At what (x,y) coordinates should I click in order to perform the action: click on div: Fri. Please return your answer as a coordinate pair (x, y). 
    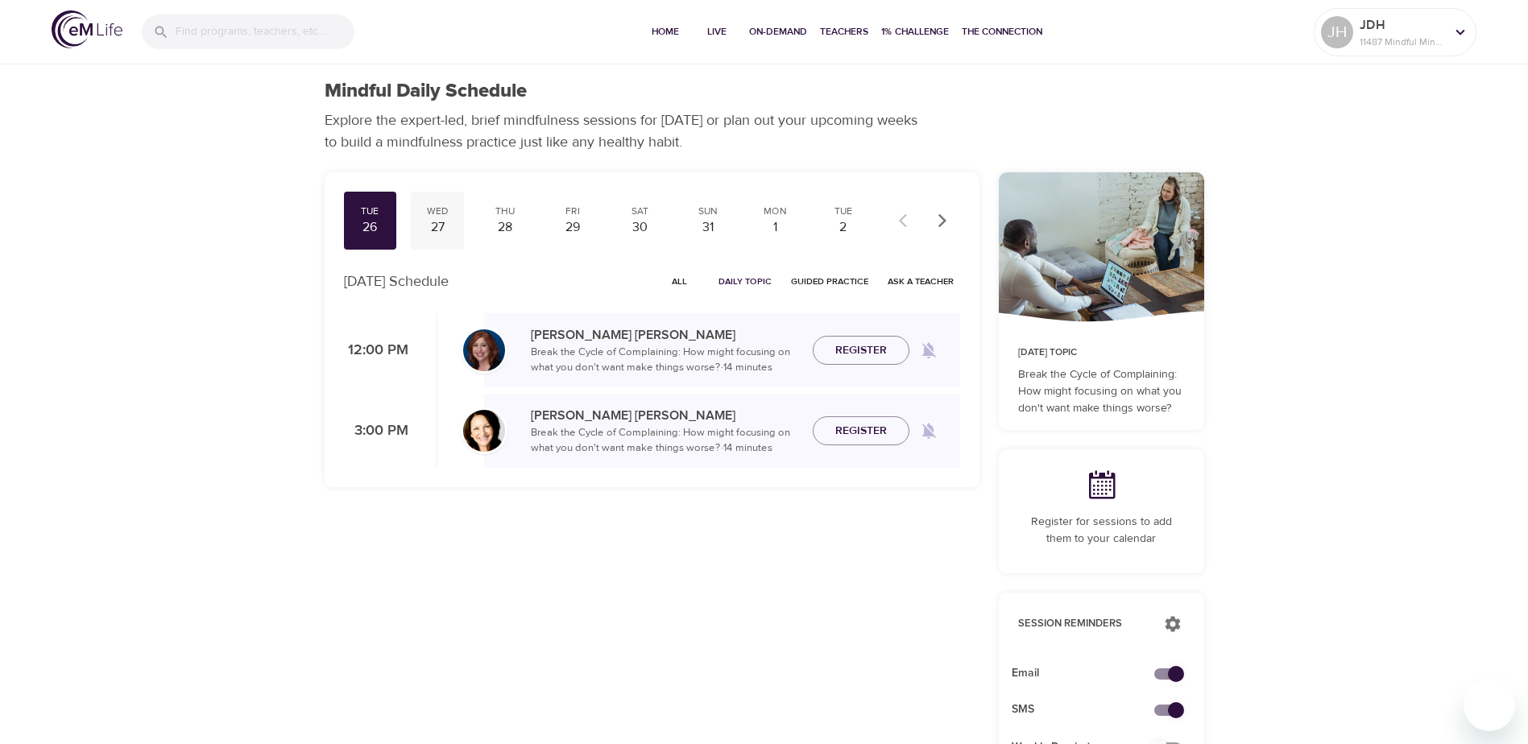
    Looking at the image, I should click on (573, 211).